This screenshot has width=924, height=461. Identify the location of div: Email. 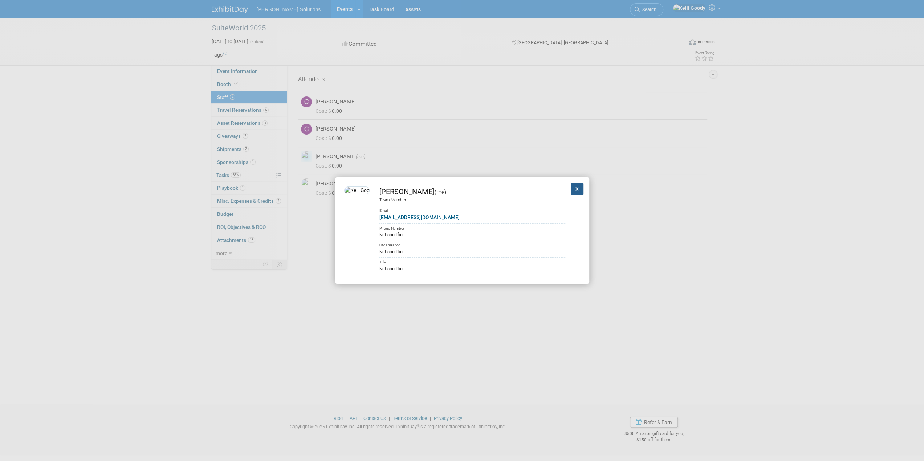
(472, 208).